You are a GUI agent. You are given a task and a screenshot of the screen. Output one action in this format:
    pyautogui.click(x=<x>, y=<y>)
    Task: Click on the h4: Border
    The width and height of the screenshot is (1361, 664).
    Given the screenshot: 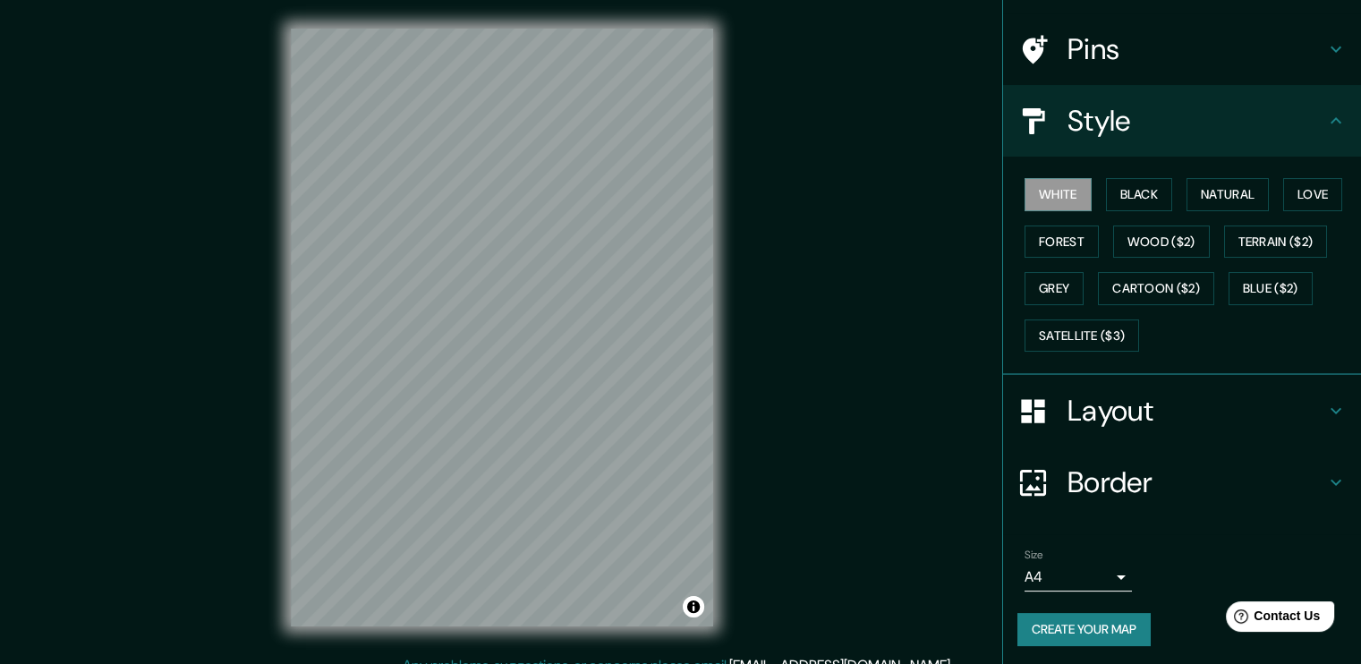 What is the action you would take?
    pyautogui.click(x=1197, y=482)
    